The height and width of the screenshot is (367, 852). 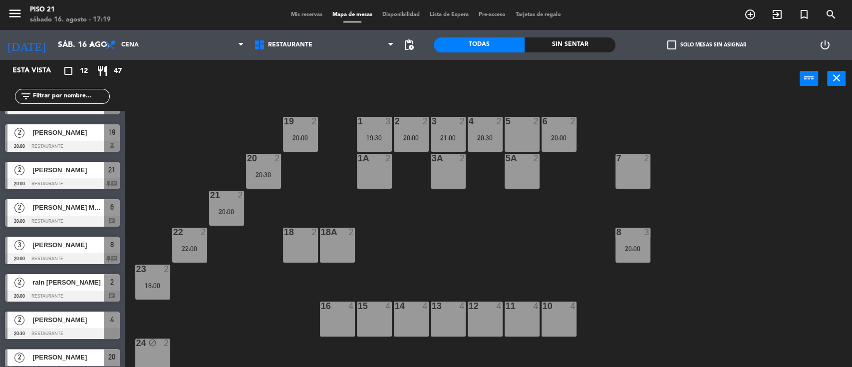 I want to click on div: 13, so click(x=432, y=306).